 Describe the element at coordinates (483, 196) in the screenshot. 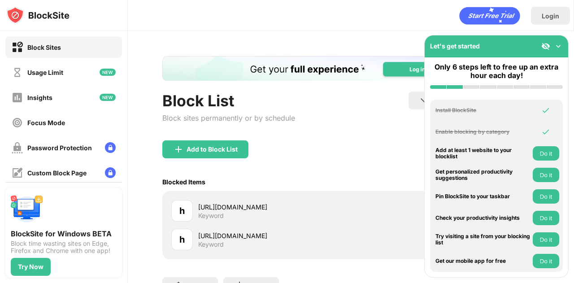

I see `div: Pin BlockSite to your taskbar` at that location.